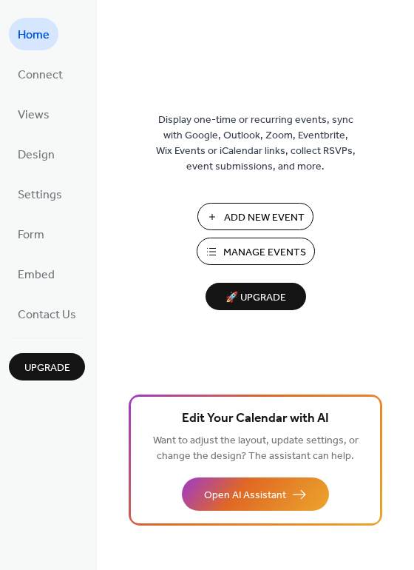  What do you see at coordinates (36, 155) in the screenshot?
I see `span: Design` at bounding box center [36, 155].